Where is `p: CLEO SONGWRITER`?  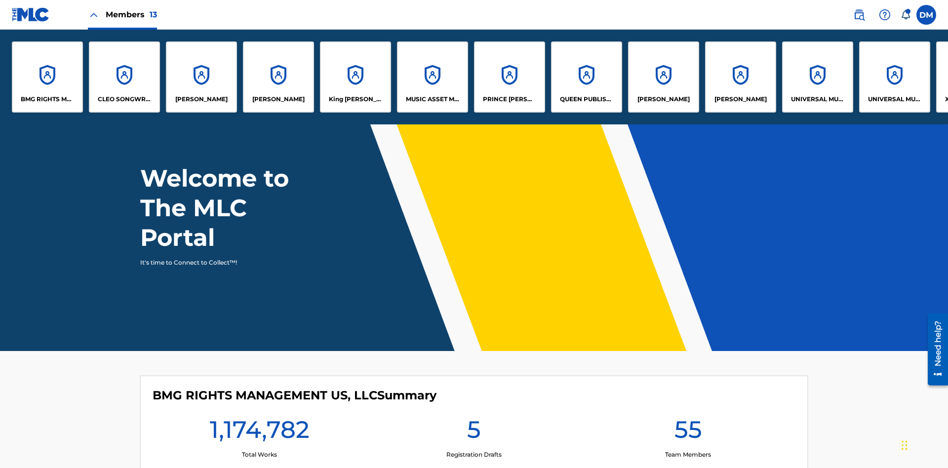 p: CLEO SONGWRITER is located at coordinates (124, 99).